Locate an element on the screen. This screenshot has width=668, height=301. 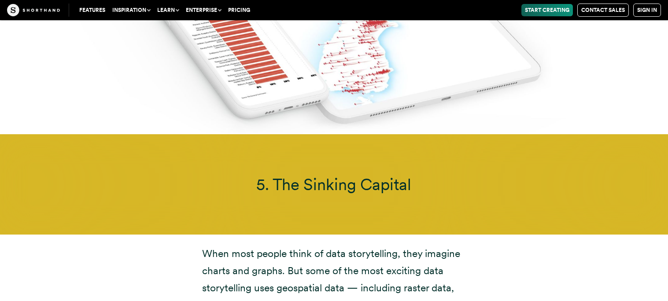
button: Learn is located at coordinates (168, 10).